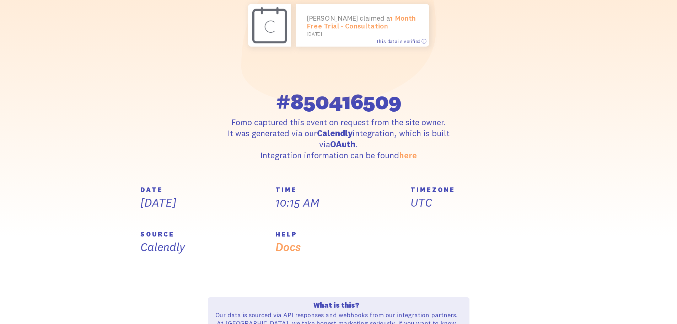  I want to click on a: Docs, so click(288, 247).